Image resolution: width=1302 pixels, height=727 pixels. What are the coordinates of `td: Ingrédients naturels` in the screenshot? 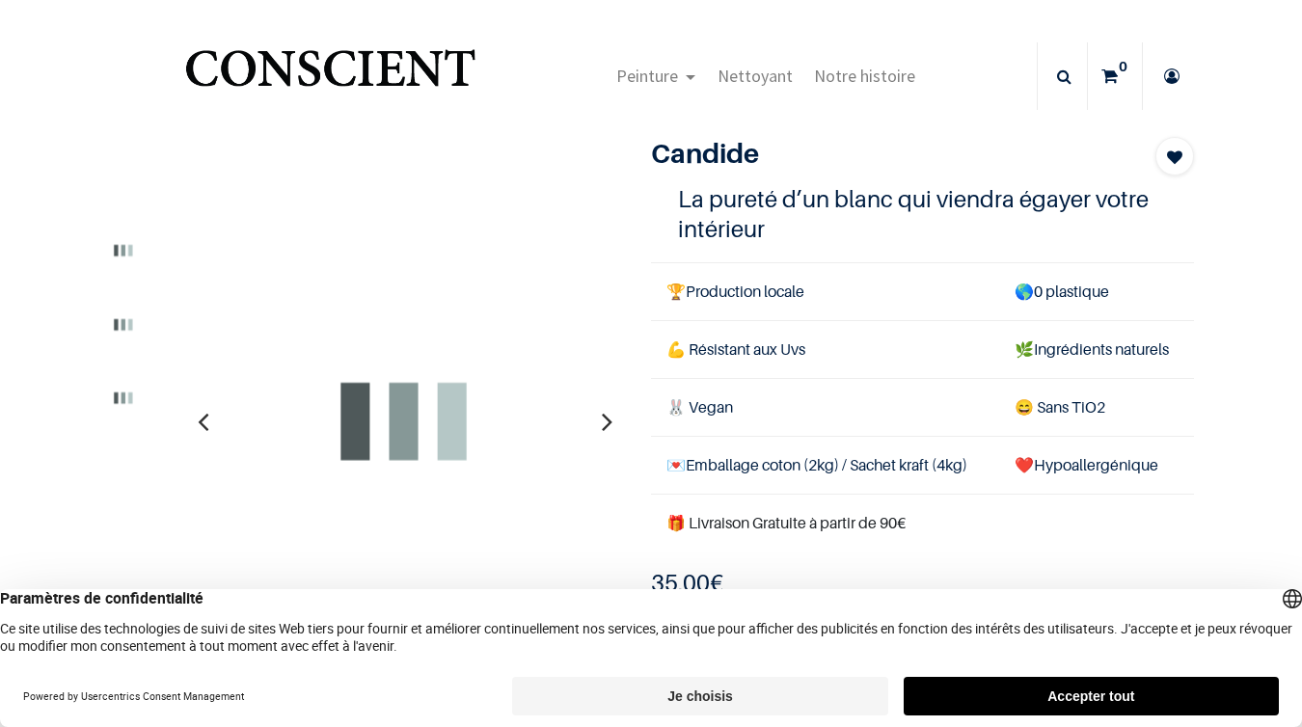 It's located at (1097, 349).